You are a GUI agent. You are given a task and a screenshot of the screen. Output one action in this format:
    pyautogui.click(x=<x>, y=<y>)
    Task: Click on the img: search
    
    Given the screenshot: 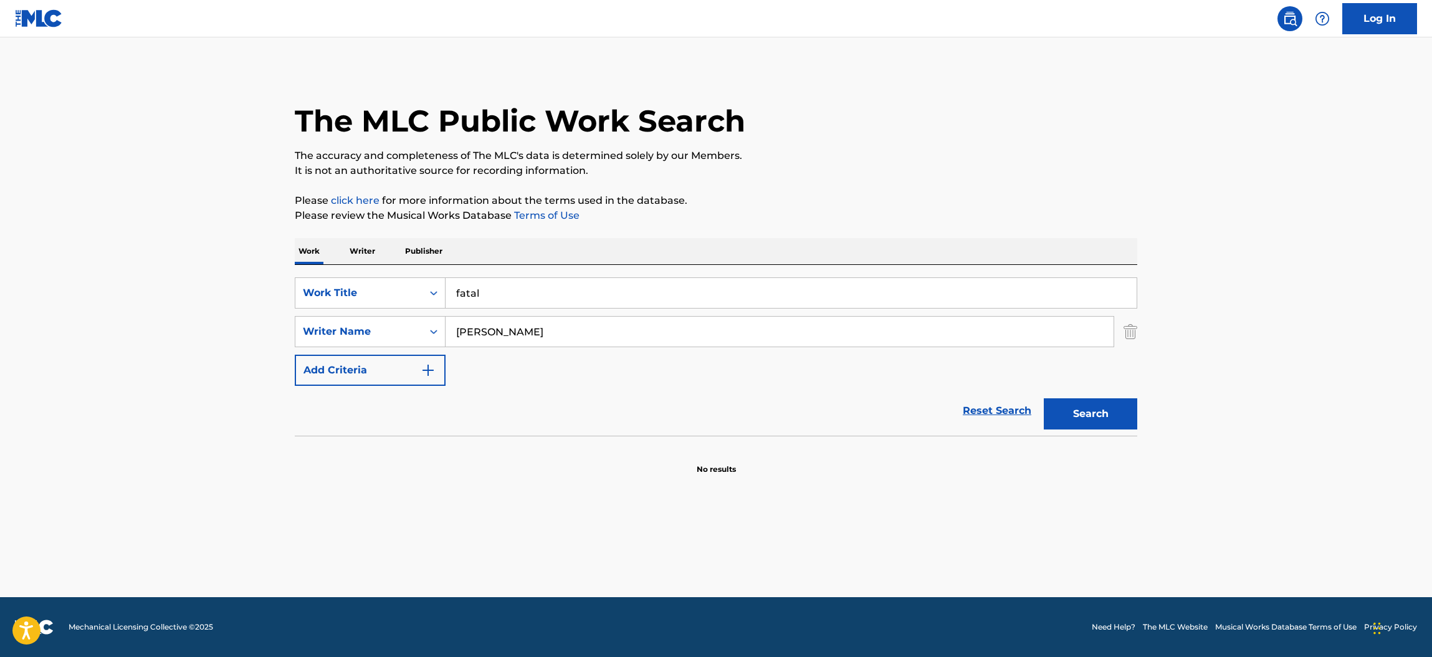 What is the action you would take?
    pyautogui.click(x=1290, y=19)
    